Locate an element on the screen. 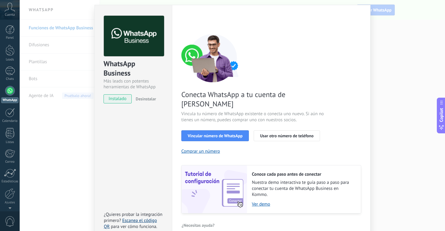 The height and width of the screenshot is (231, 445). div: Calendario is located at coordinates (10, 121).